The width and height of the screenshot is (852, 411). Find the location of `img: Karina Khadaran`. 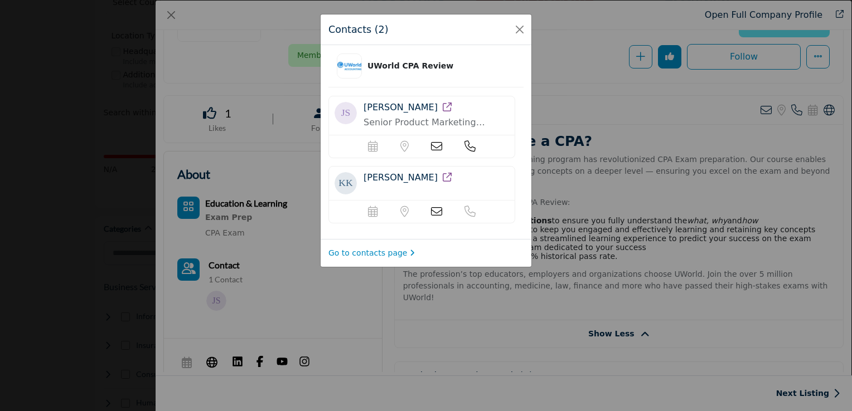

img: Karina Khadaran is located at coordinates (346, 183).